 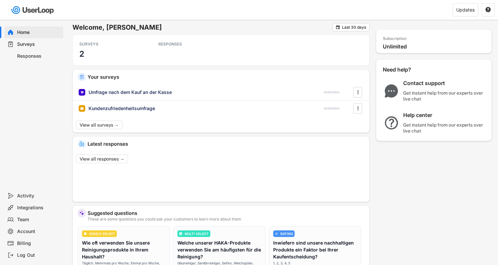 I want to click on div: Billing, so click(x=39, y=243).